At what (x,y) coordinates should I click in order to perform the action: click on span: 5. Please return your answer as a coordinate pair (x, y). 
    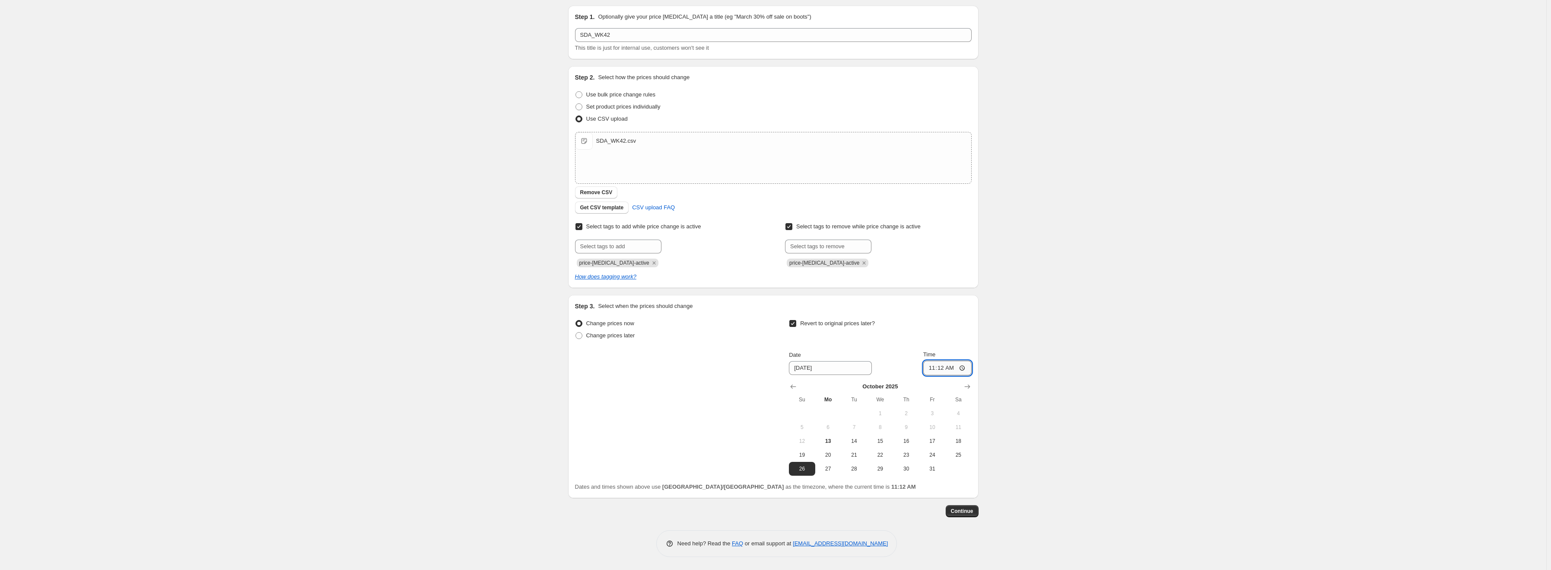
    Looking at the image, I should click on (802, 427).